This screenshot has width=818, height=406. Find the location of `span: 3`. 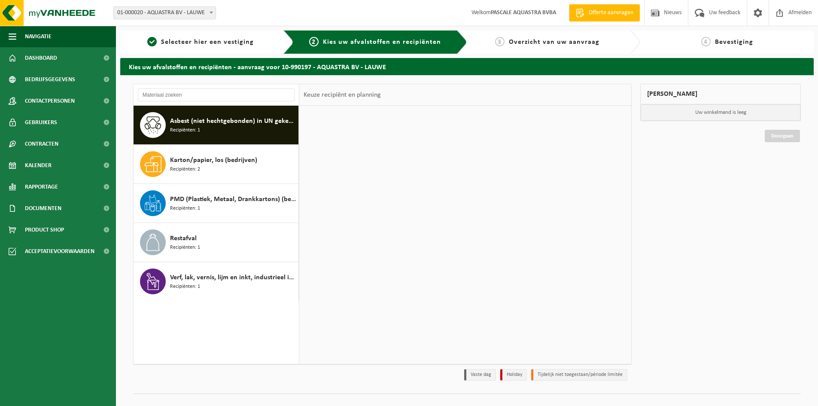

span: 3 is located at coordinates (500, 42).